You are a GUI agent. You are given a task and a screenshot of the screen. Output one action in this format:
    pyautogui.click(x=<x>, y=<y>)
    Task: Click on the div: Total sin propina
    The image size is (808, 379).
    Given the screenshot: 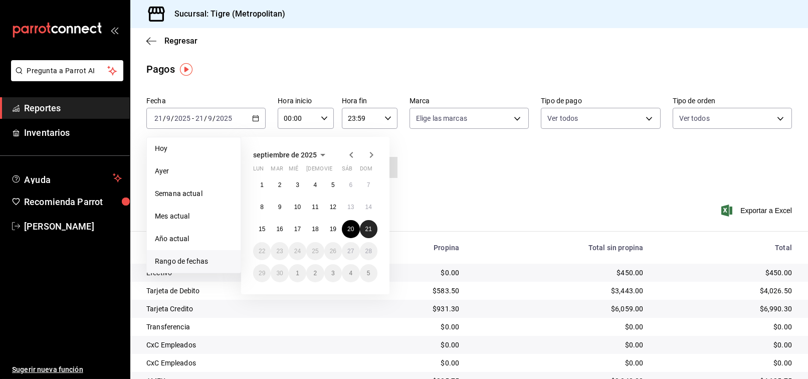 What is the action you would take?
    pyautogui.click(x=559, y=247)
    